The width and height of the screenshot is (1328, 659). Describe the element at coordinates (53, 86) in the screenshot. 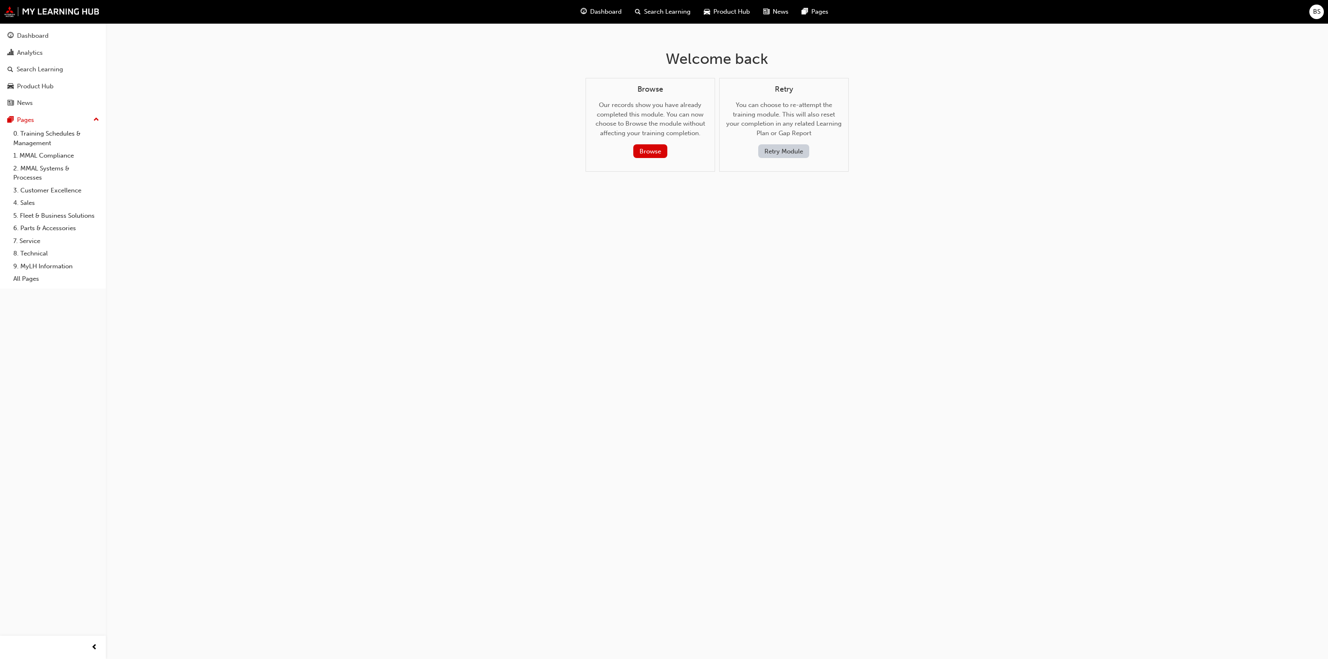

I see `a: Product Hub` at that location.